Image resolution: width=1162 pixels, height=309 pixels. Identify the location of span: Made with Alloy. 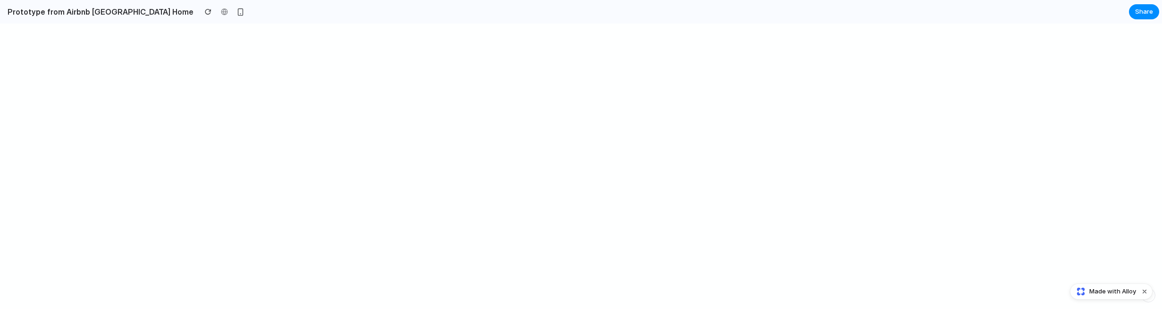
(1112, 292).